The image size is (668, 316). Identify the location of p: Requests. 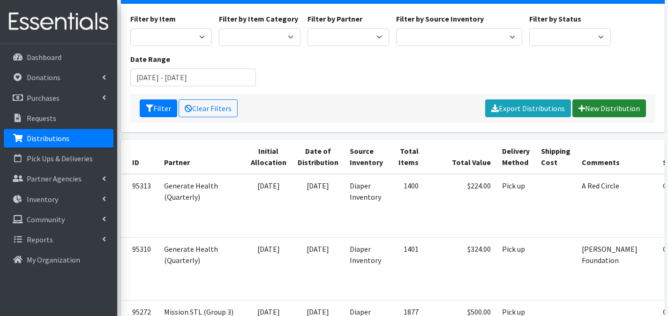
(41, 118).